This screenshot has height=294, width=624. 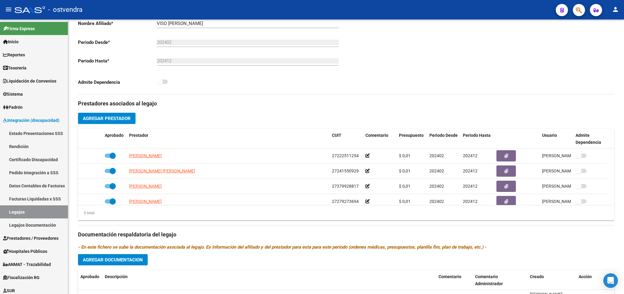 I want to click on span: 27379928817, so click(x=345, y=186).